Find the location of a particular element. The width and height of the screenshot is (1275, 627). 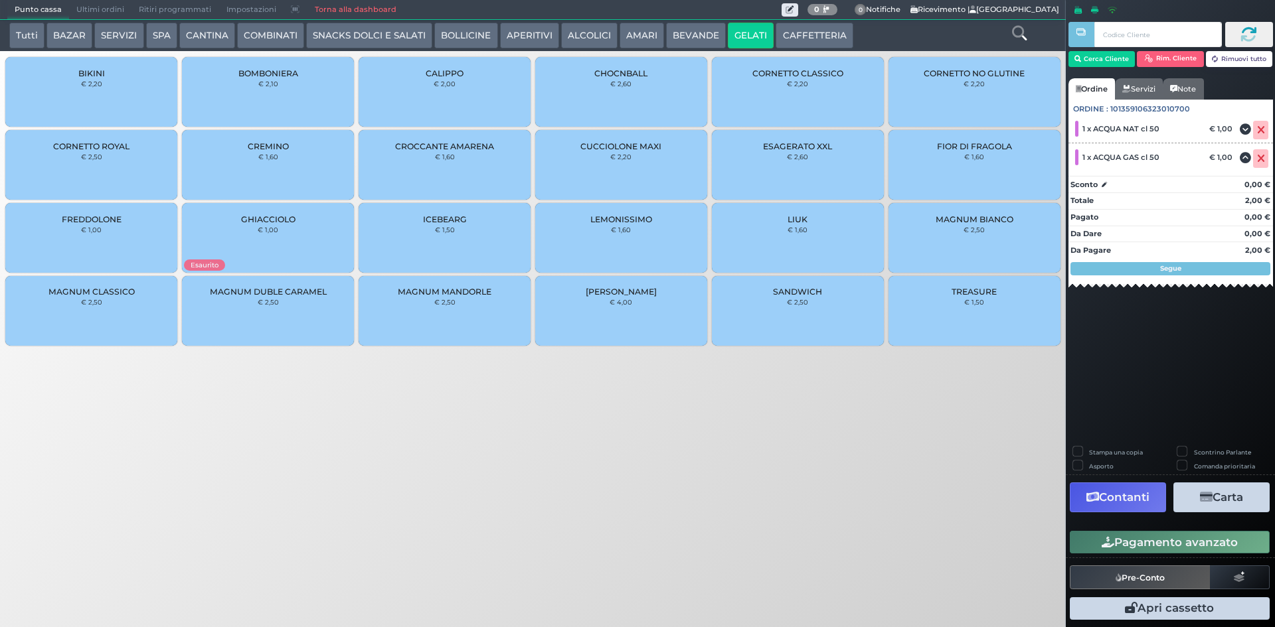

button: GELATI is located at coordinates (750, 36).